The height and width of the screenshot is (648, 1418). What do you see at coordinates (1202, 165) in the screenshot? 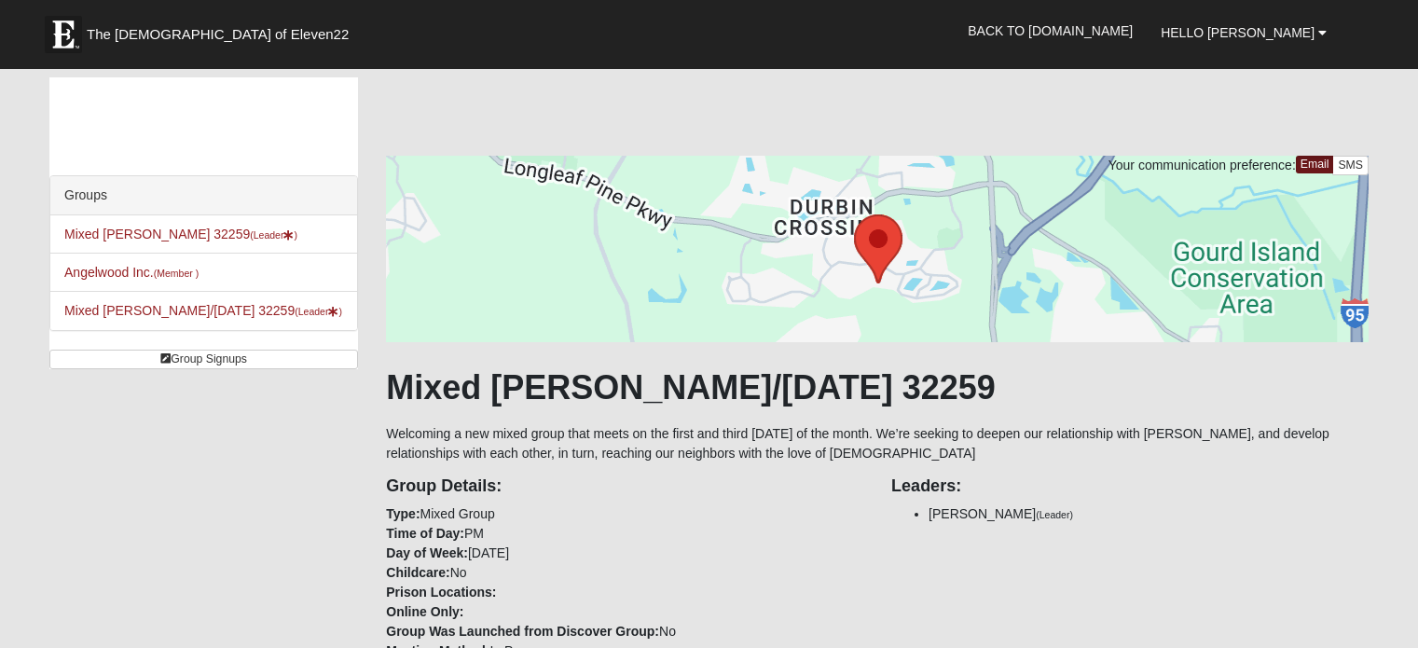
I see `span: Your communication preference:` at bounding box center [1202, 165].